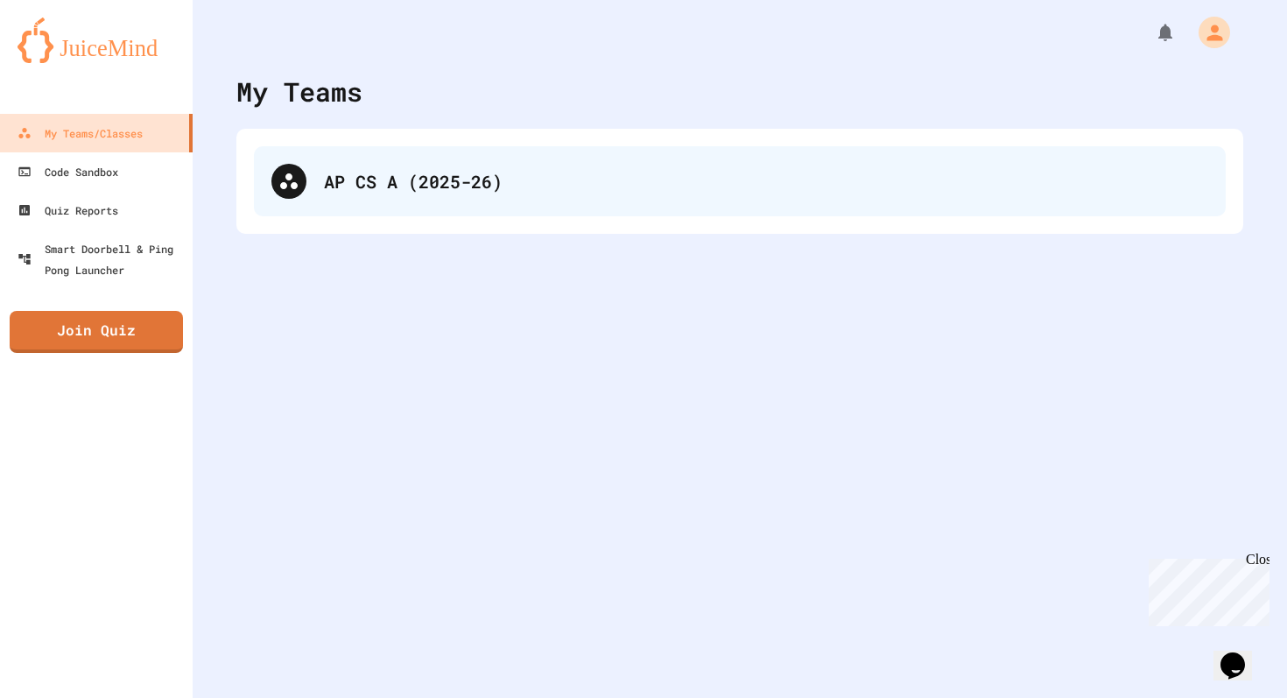  I want to click on div: My Notifications, so click(1152, 32).